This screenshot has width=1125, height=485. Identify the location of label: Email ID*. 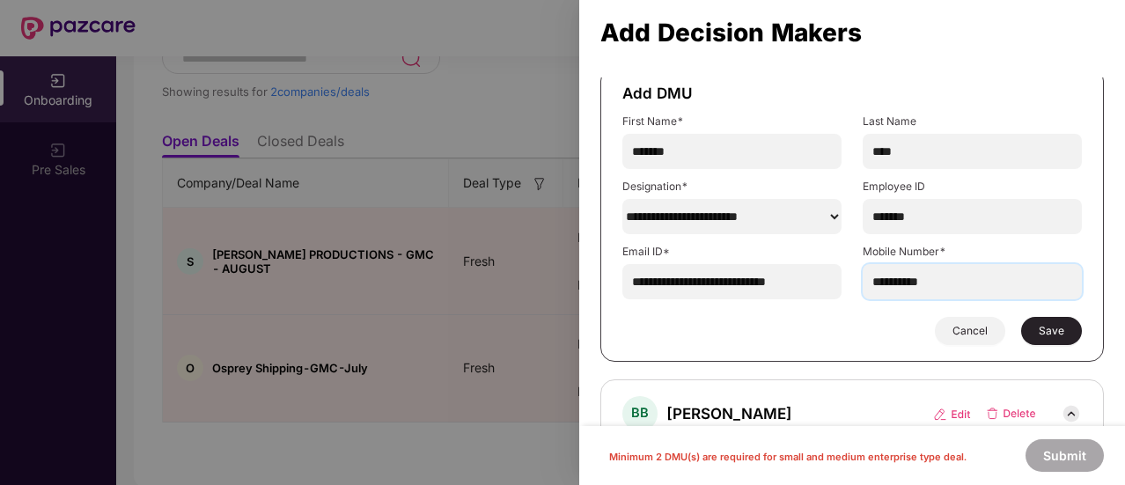
(731, 252).